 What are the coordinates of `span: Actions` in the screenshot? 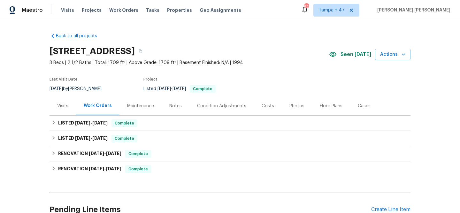 It's located at (392, 55).